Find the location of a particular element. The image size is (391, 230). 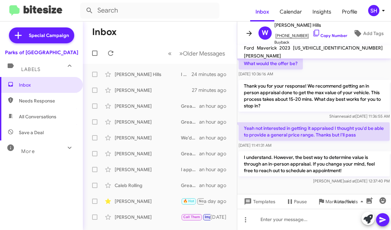

span: 2023 is located at coordinates (284, 48).